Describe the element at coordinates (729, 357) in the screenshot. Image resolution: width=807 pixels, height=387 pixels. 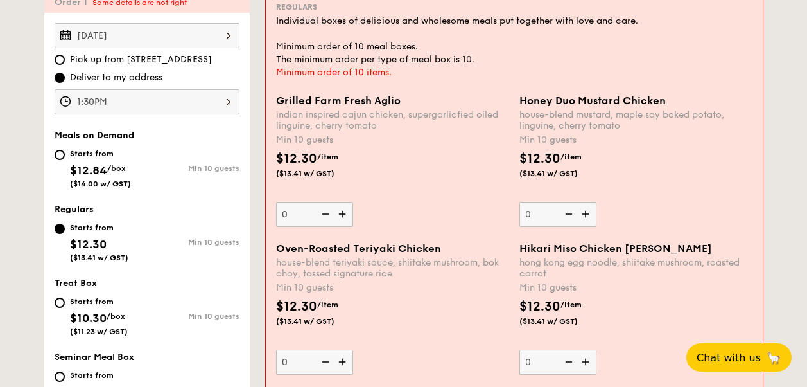
I see `span: Chat with us` at that location.